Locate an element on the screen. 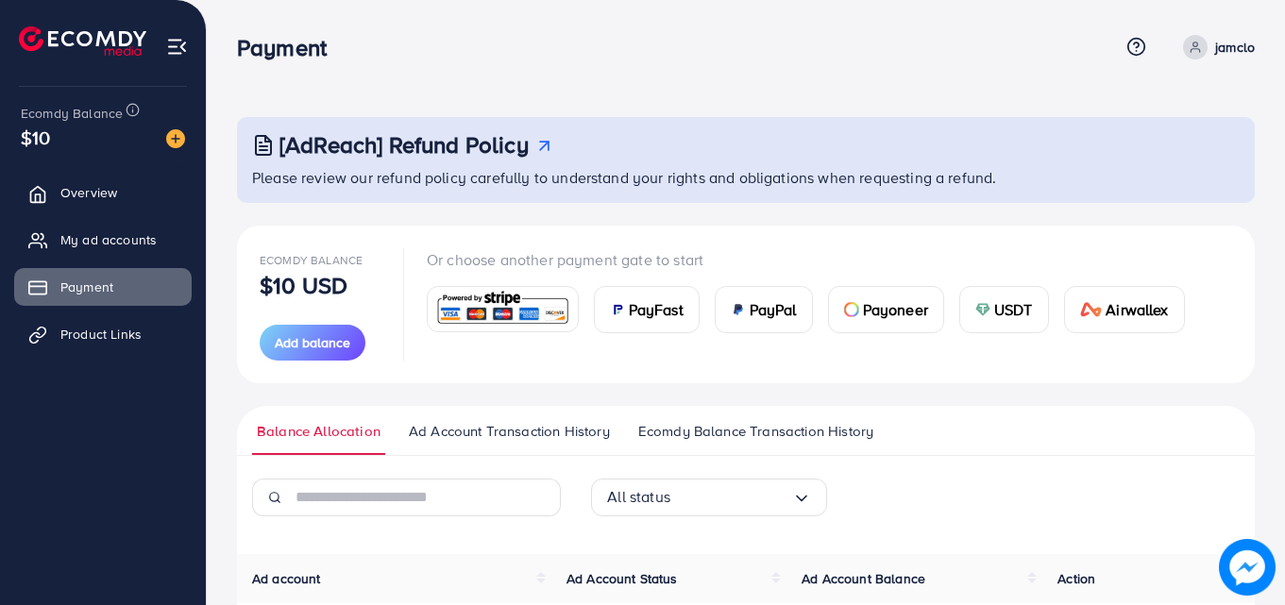 This screenshot has height=605, width=1285. p: jamclo is located at coordinates (1235, 47).